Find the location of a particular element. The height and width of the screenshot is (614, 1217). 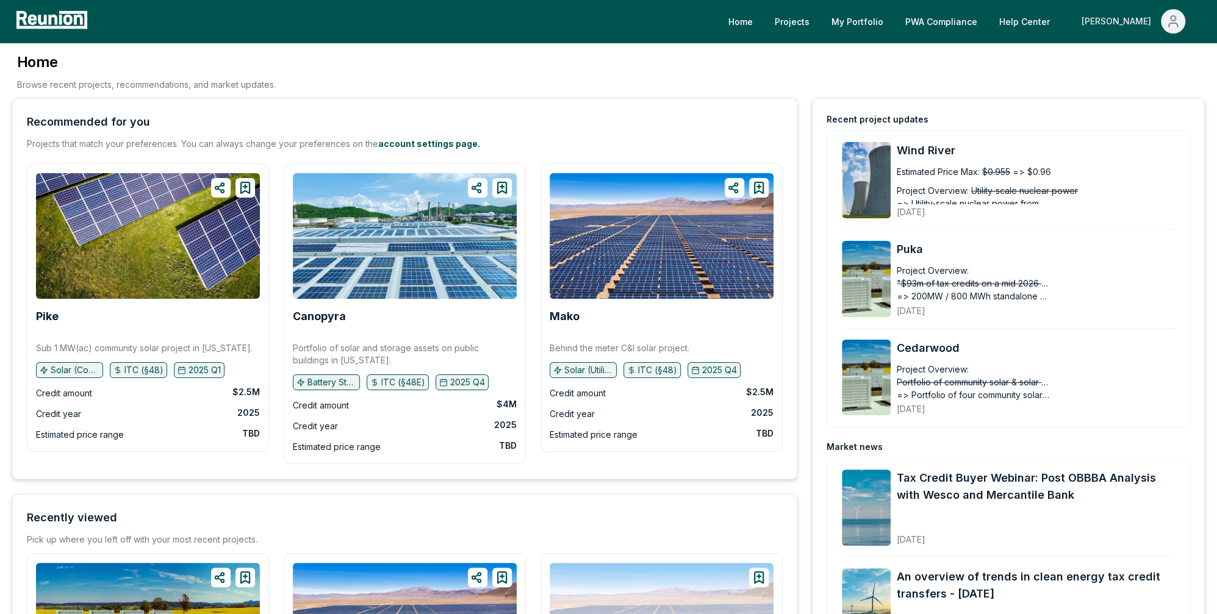

img: Puka is located at coordinates (866, 279).